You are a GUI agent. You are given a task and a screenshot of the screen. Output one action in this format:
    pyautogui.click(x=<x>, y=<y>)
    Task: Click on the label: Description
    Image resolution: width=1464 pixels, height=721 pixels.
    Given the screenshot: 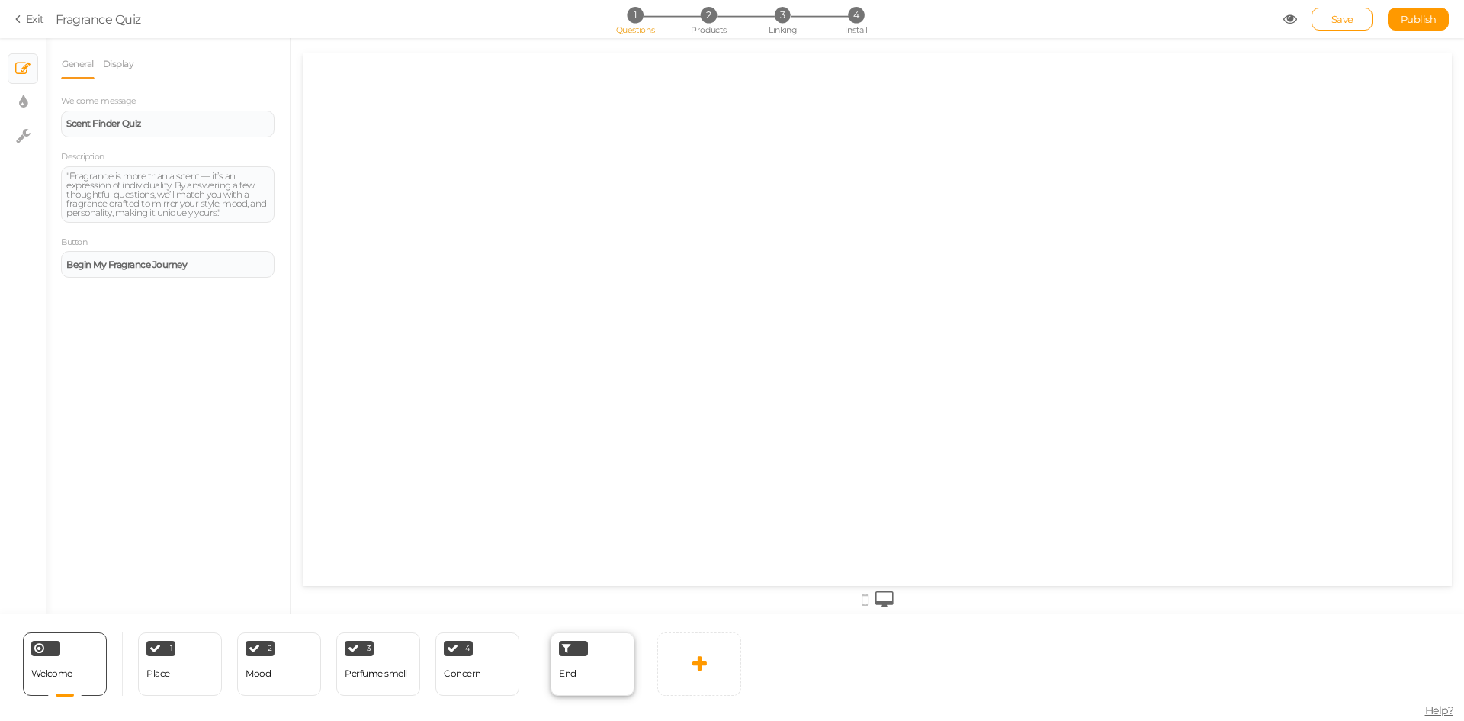 What is the action you would take?
    pyautogui.click(x=82, y=157)
    